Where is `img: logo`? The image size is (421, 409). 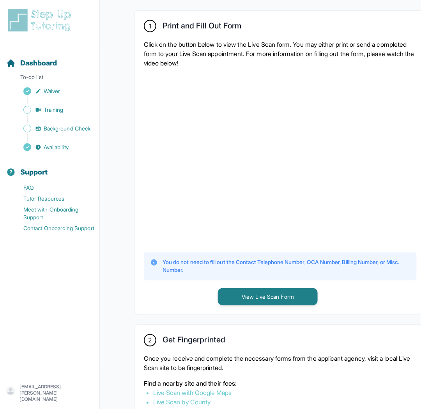
img: logo is located at coordinates (41, 20).